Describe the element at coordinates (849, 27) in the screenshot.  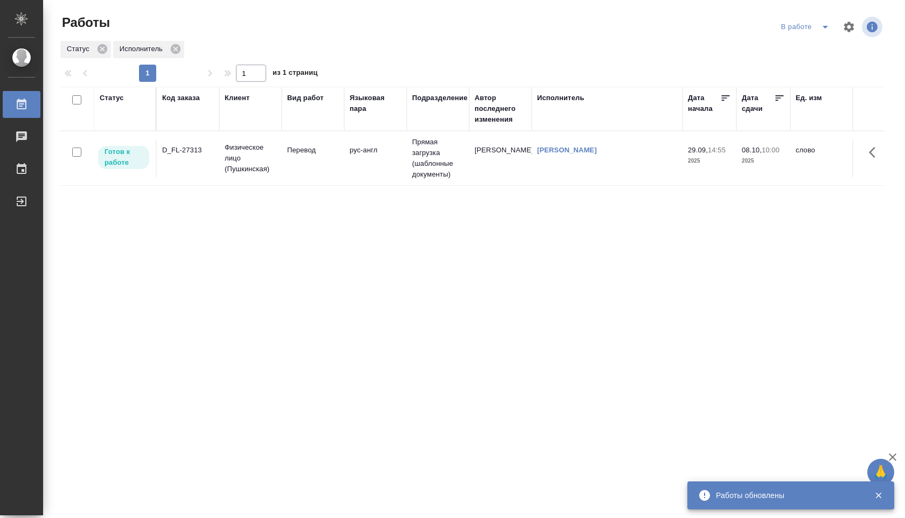
I see `span: Настроить таблицу` at that location.